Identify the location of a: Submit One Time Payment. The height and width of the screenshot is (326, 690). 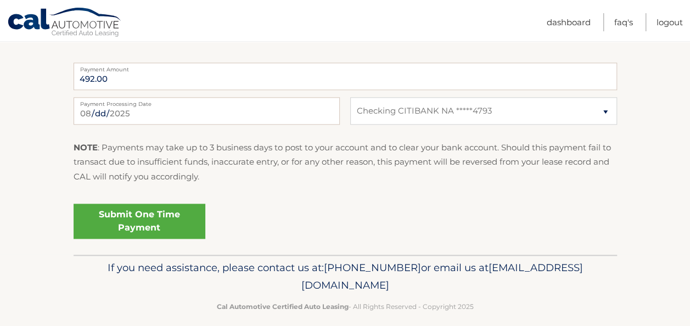
(139, 221).